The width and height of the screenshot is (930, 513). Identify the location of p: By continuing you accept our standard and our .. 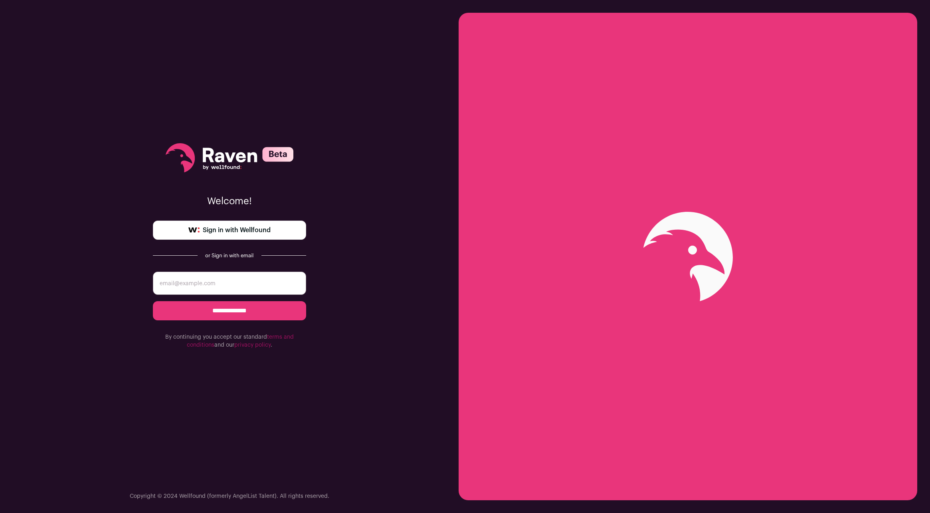
(230, 341).